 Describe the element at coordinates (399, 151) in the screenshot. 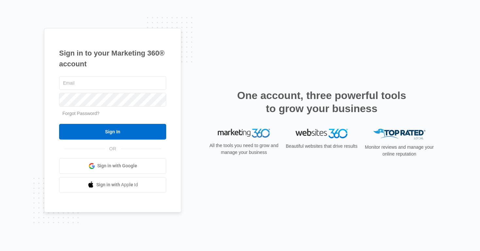

I see `p: Monitor reviews and manage your online reputation` at that location.